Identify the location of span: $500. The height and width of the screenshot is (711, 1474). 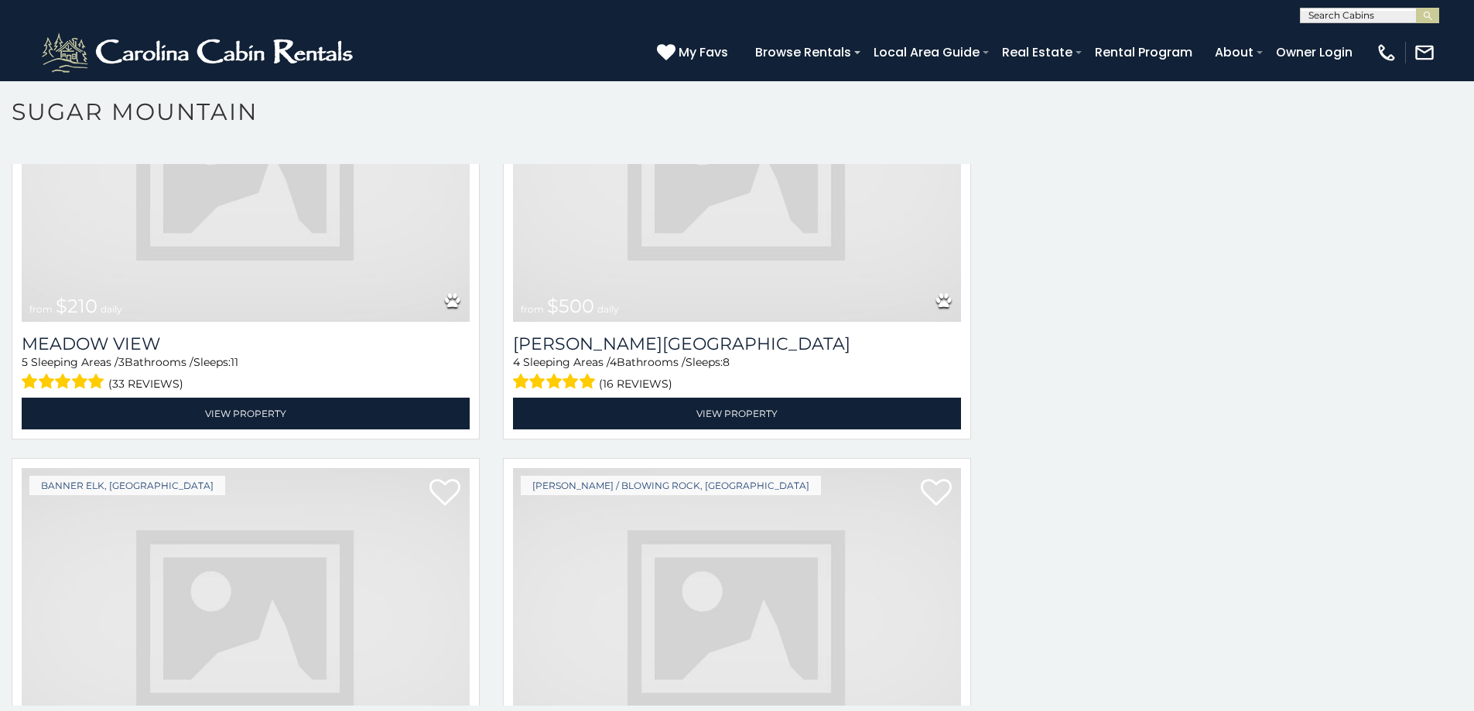
(570, 306).